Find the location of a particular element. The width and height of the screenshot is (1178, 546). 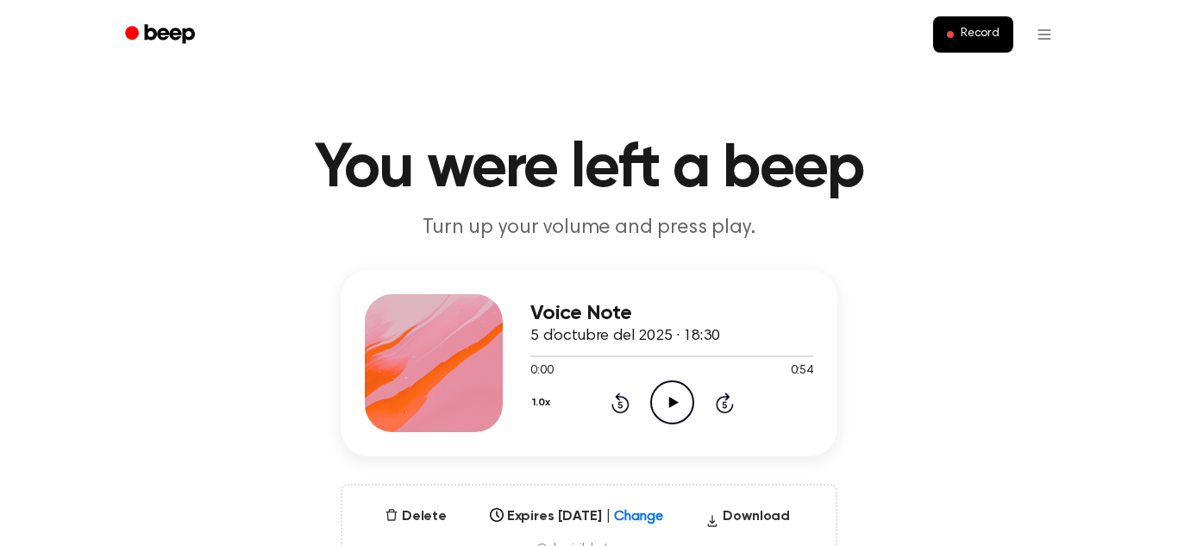

h3: Voice Note is located at coordinates (672, 313).